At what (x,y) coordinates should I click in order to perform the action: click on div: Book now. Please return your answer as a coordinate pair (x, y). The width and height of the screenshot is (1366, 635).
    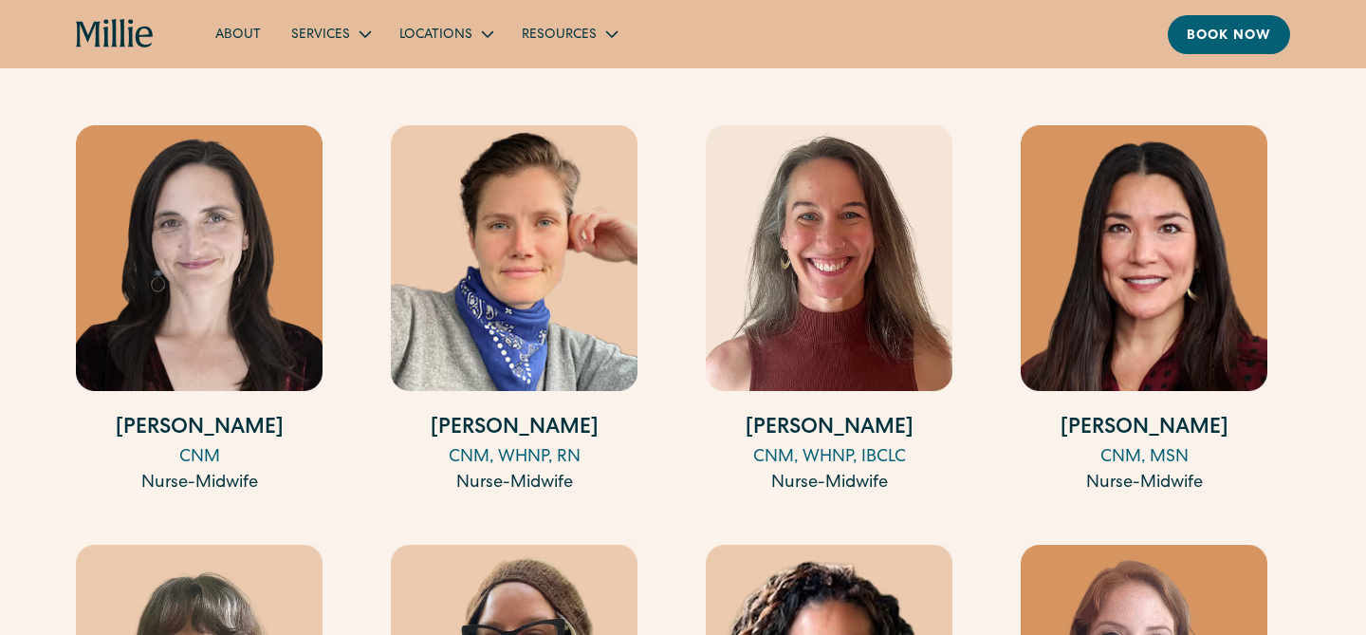
    Looking at the image, I should click on (1229, 36).